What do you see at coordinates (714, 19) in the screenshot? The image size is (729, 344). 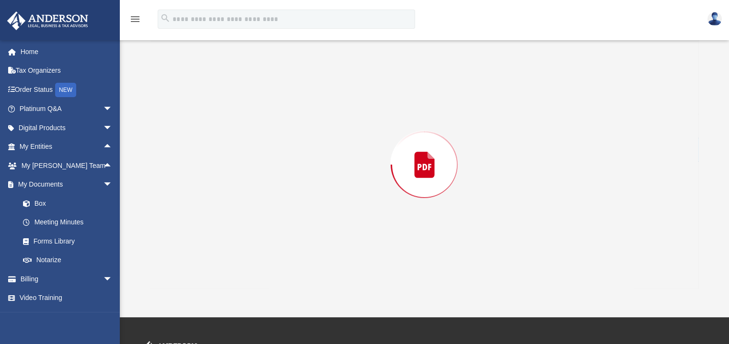 I see `img: User Pic` at bounding box center [714, 19].